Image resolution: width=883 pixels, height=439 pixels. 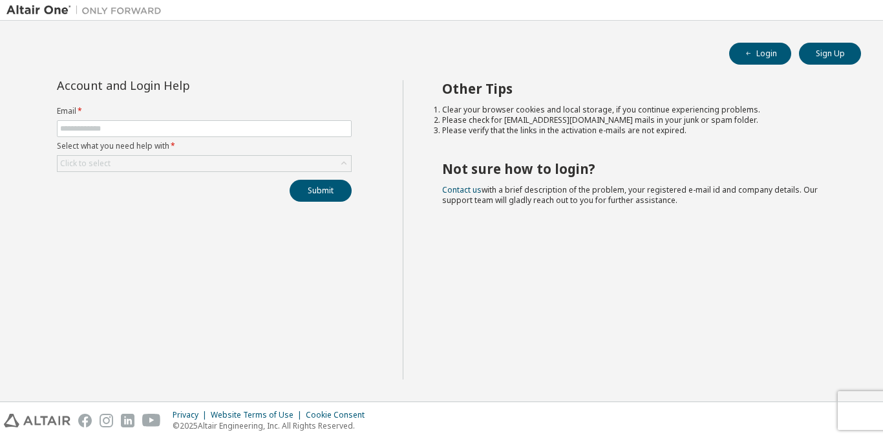 What do you see at coordinates (127, 420) in the screenshot?
I see `img: linkedin.svg` at bounding box center [127, 420].